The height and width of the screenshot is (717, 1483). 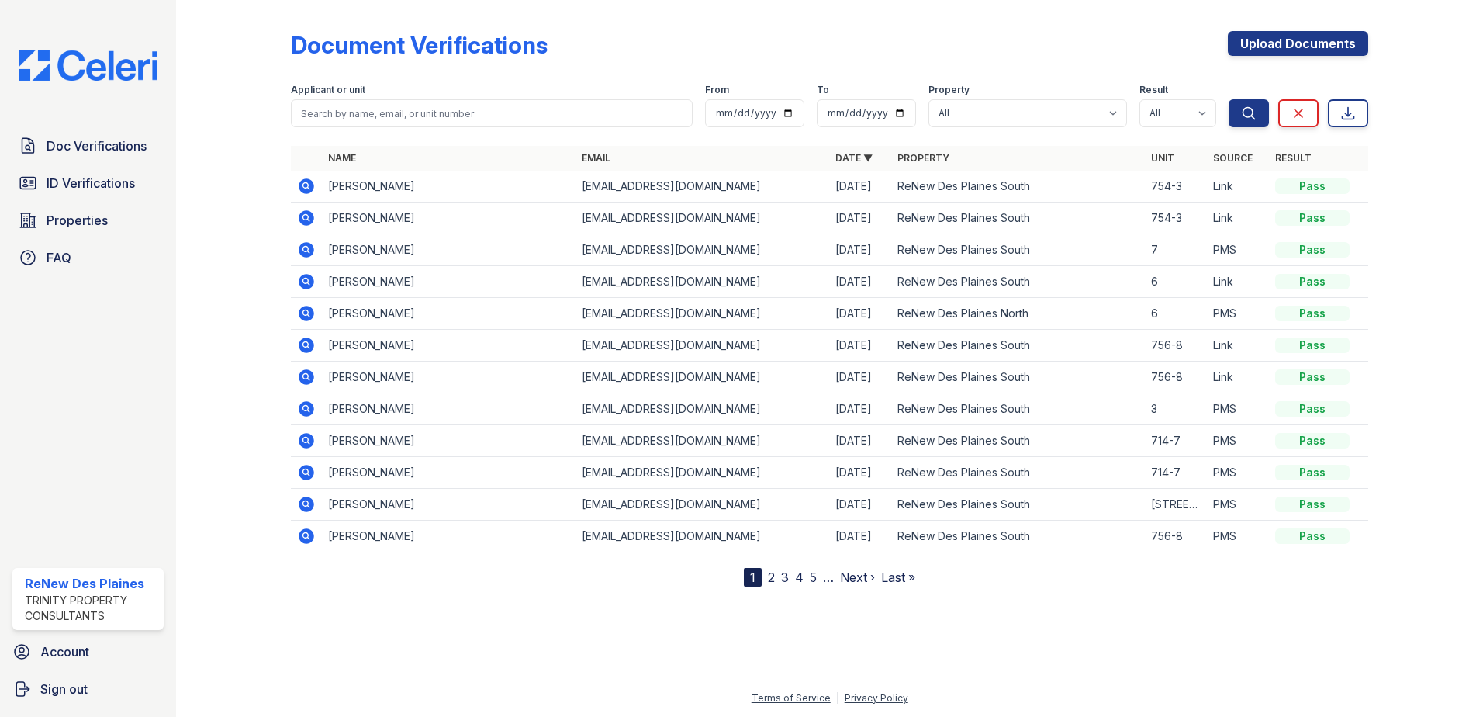 What do you see at coordinates (854, 157) in the screenshot?
I see `a: Date ▼` at bounding box center [854, 157].